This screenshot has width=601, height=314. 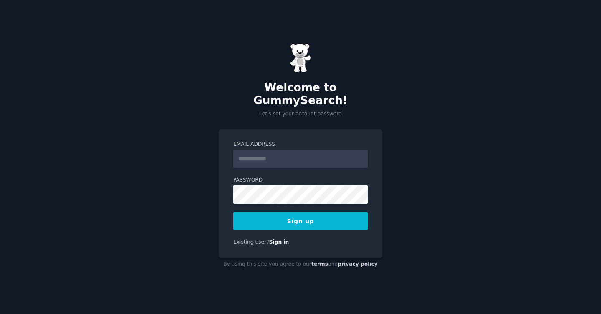 What do you see at coordinates (319, 264) in the screenshot?
I see `a: terms` at bounding box center [319, 264].